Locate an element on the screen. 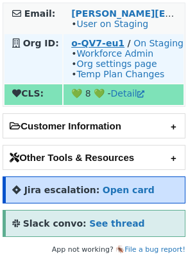 The height and width of the screenshot is (264, 188). td: 💚 8 💚 - is located at coordinates (123, 95).